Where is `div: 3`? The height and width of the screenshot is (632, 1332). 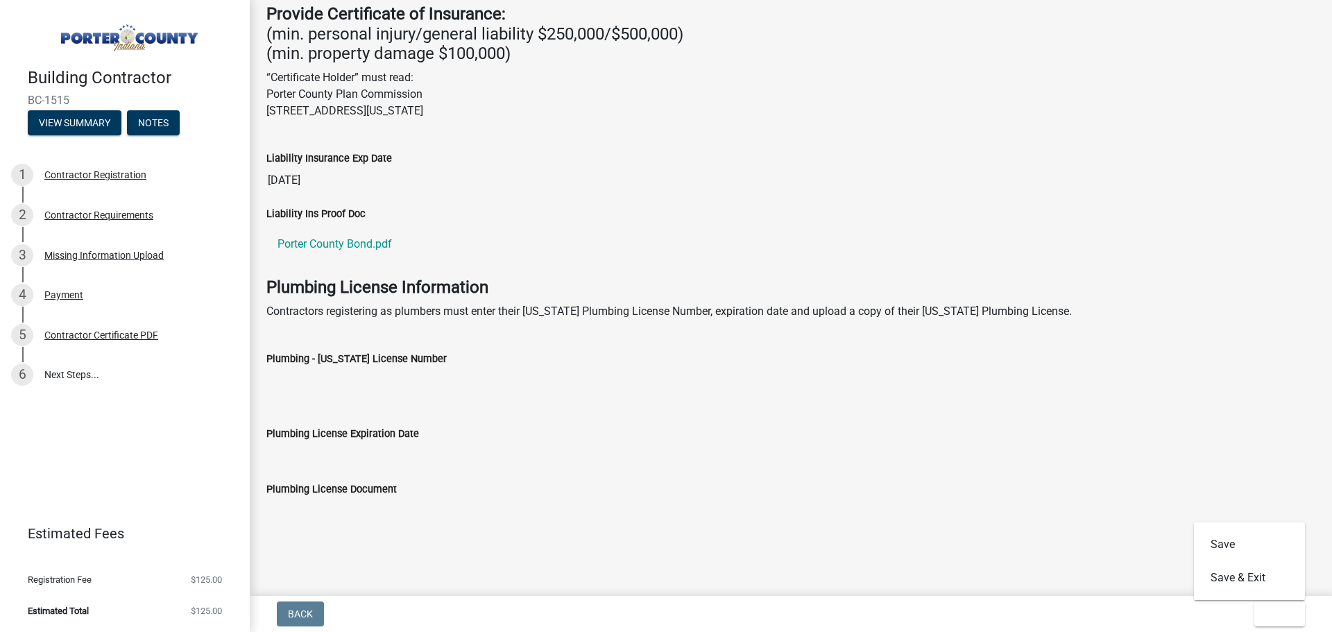
div: 3 is located at coordinates (22, 255).